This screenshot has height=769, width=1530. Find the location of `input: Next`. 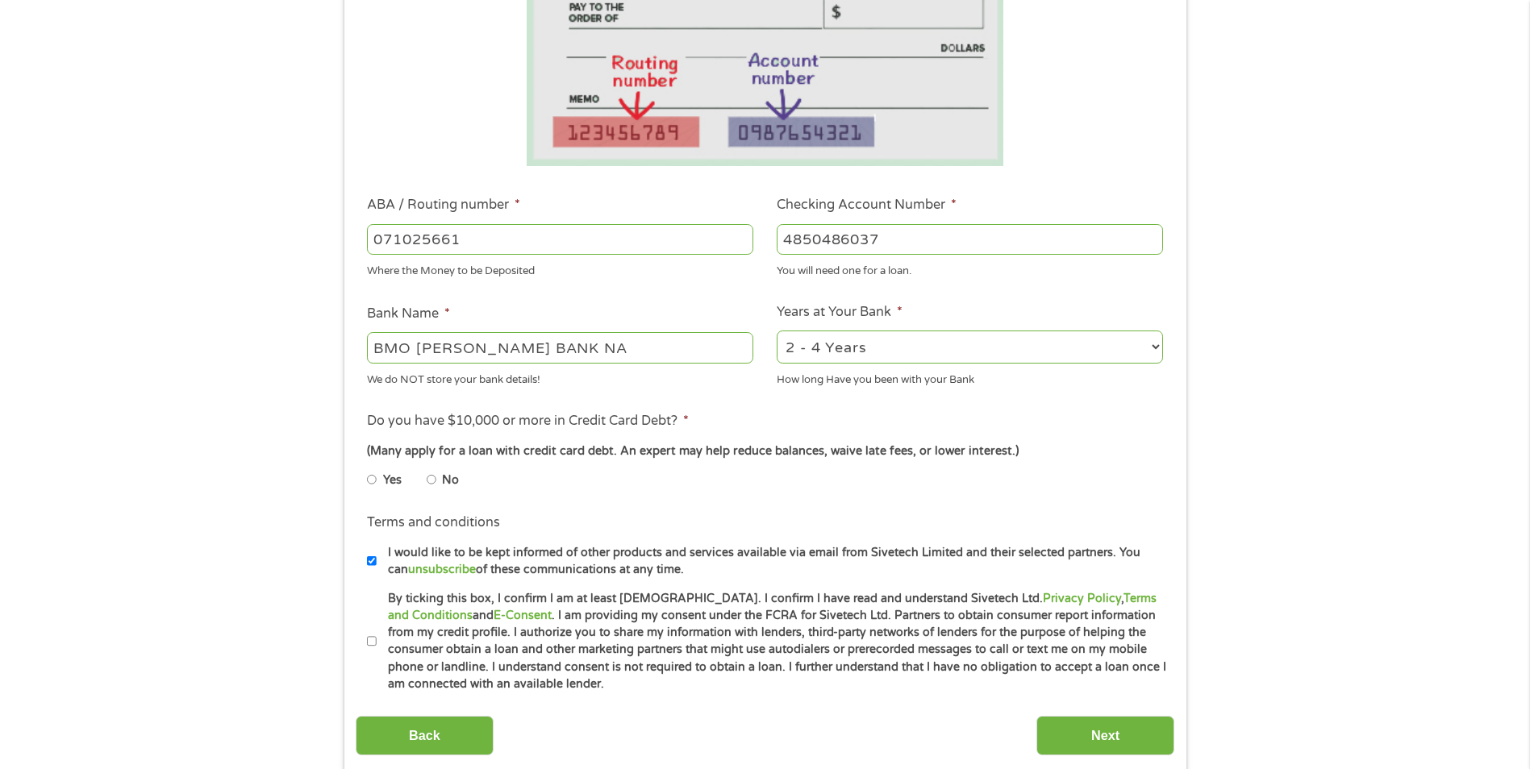

input: Next is located at coordinates (1105, 736).